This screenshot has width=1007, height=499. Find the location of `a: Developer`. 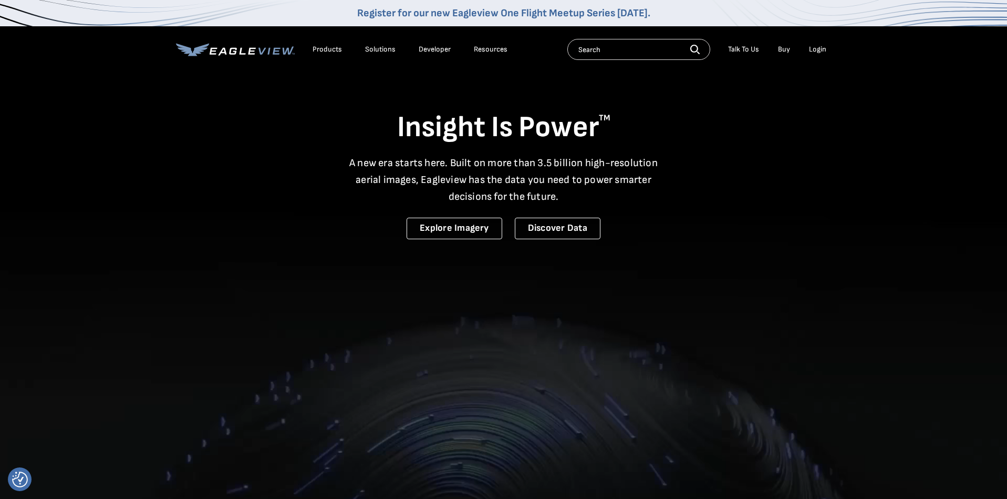

a: Developer is located at coordinates (434, 49).